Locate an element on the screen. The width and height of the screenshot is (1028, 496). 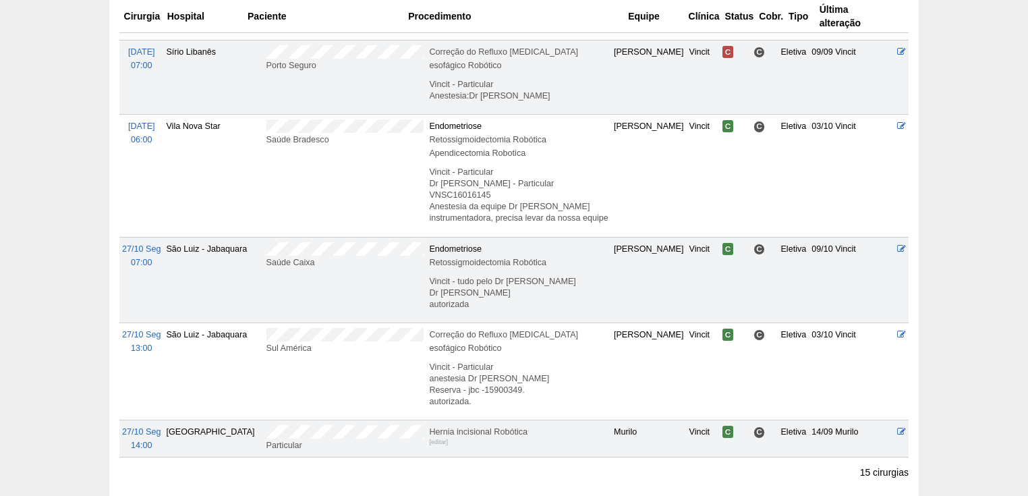
span: 14:00 is located at coordinates (142, 445).